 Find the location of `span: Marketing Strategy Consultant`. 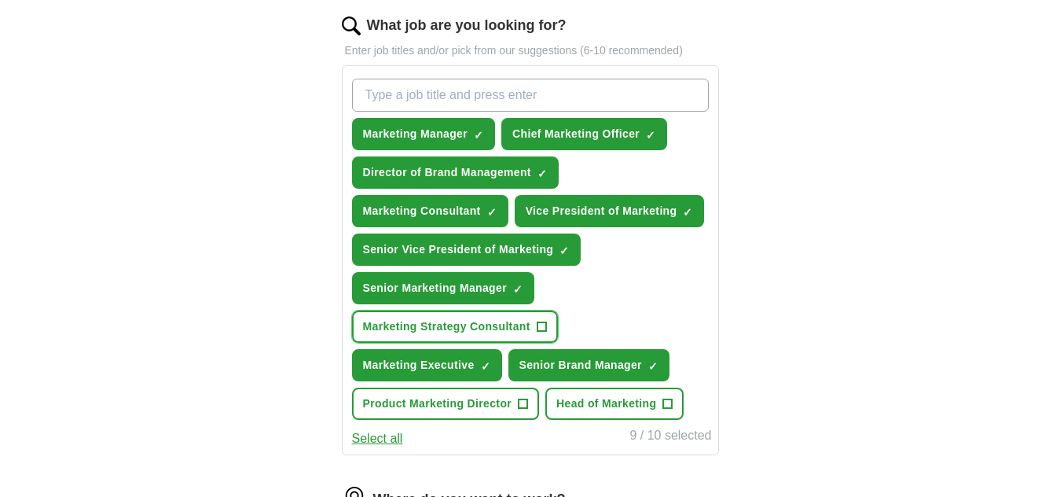

span: Marketing Strategy Consultant is located at coordinates (446, 326).